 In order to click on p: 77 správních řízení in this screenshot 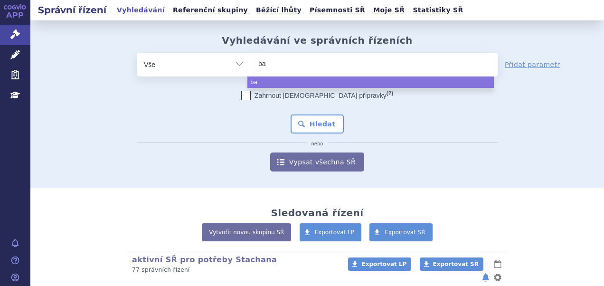, I will do `click(234, 270)`.